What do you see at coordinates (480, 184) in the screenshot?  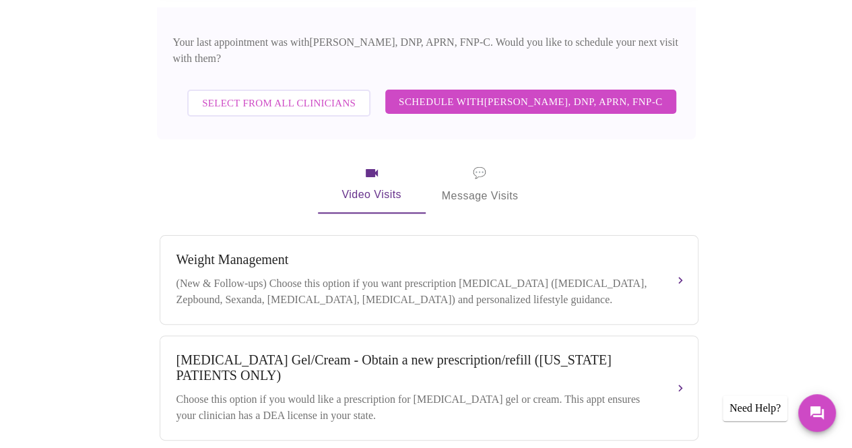 I see `span: Message Visits` at bounding box center [480, 184].